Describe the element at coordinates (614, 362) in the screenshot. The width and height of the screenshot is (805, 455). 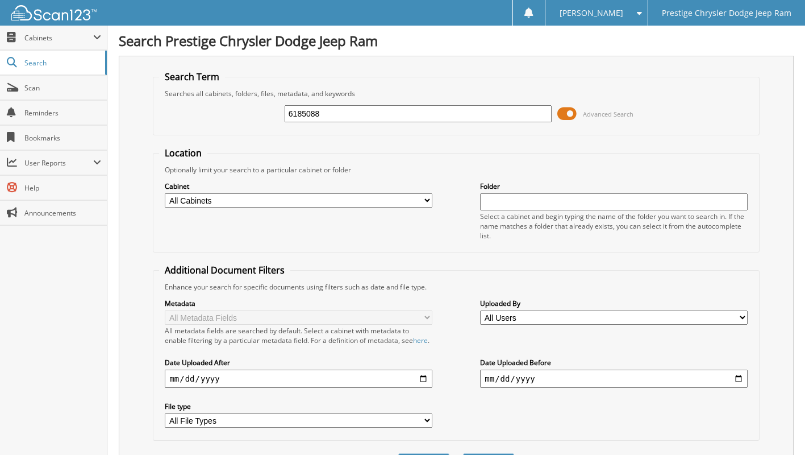
I see `label: Date Uploaded Before` at that location.